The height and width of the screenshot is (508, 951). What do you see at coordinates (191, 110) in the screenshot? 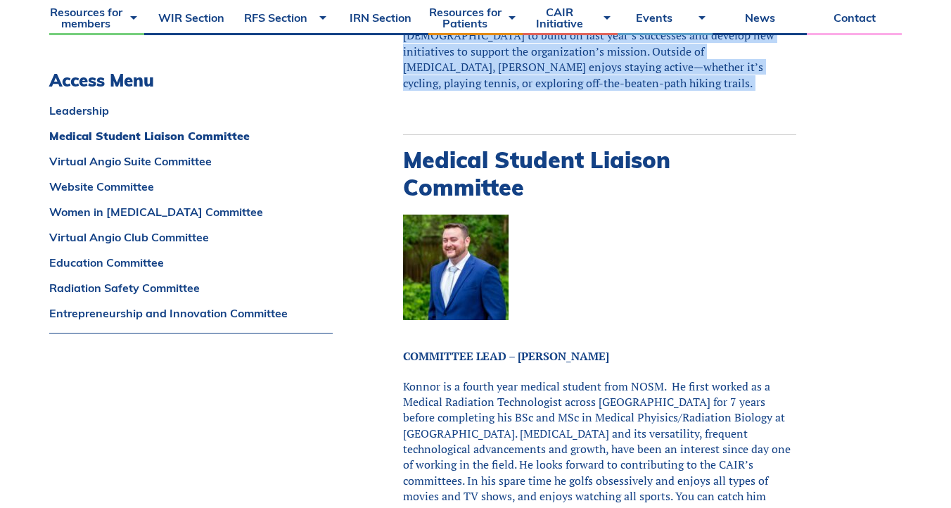
I see `a: Leadership` at bounding box center [191, 110].